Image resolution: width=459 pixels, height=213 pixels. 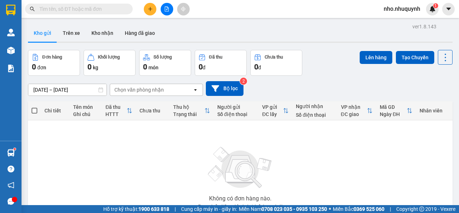 What do you see at coordinates (183, 9) in the screenshot?
I see `span: aim` at bounding box center [183, 9].